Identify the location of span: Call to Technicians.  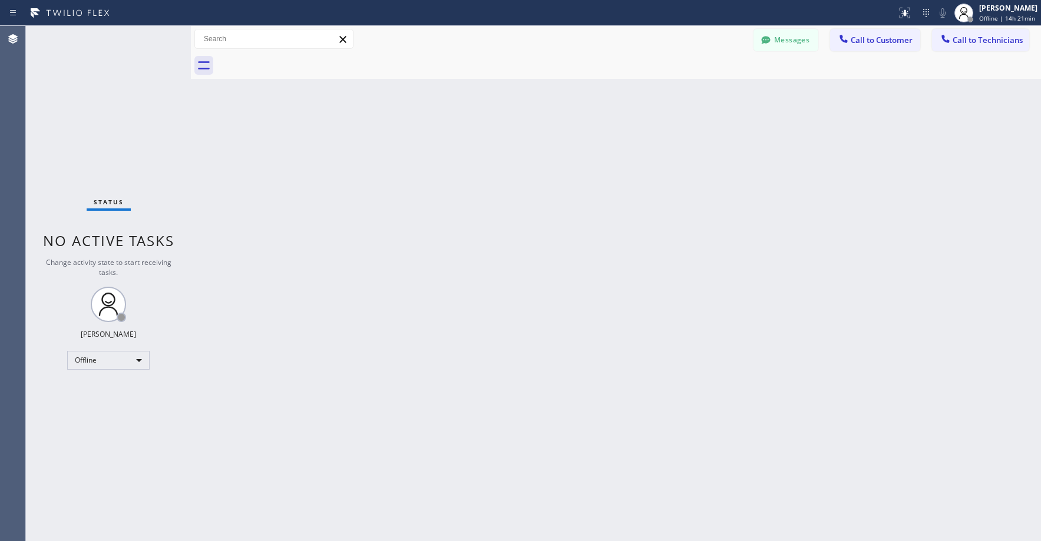
(987, 40).